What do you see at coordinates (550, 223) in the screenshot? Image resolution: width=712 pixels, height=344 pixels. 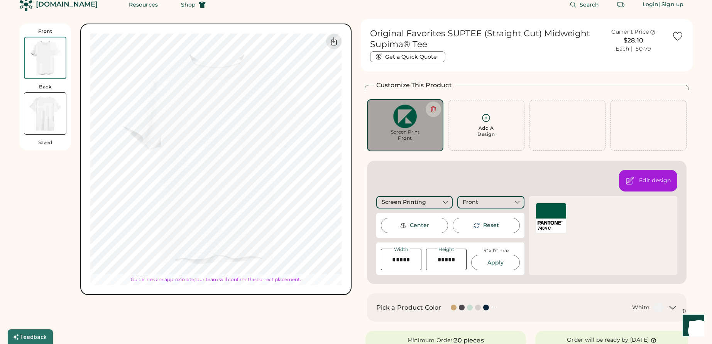 I see `img: Pantone Logo` at bounding box center [550, 223].